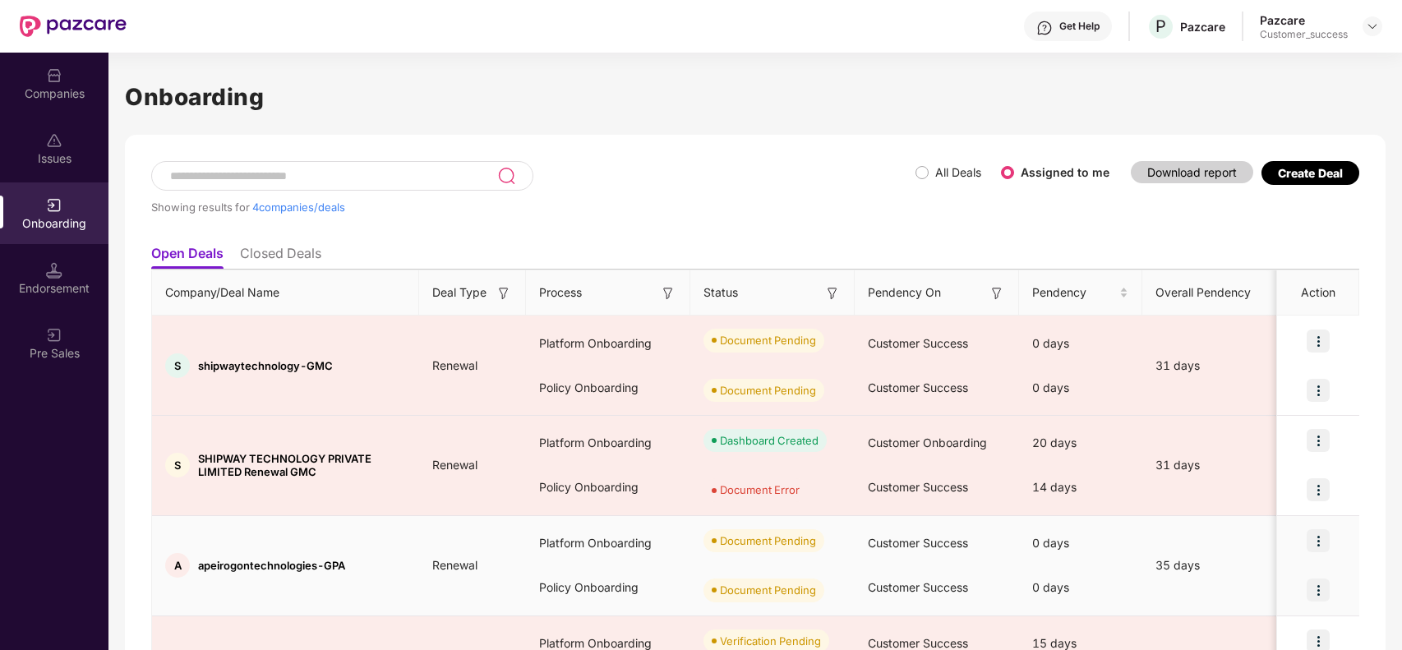 This screenshot has height=650, width=1402. I want to click on button: Download report, so click(1191, 172).